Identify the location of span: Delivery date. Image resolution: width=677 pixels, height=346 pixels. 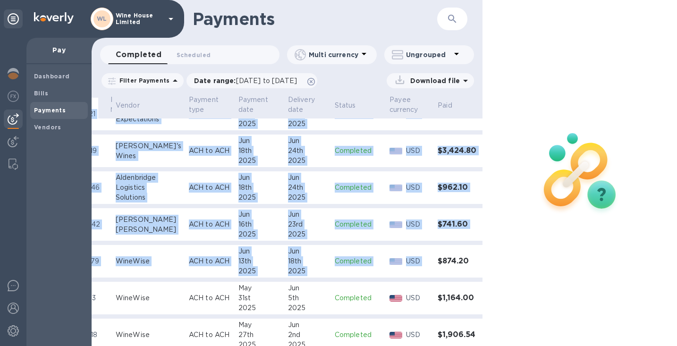
(307, 105).